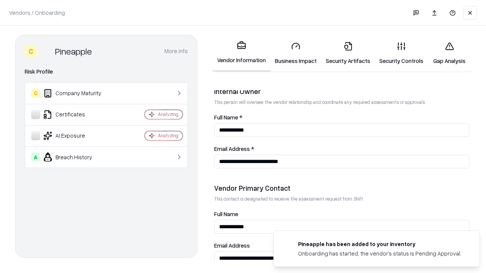 This screenshot has height=273, width=486. I want to click on div: Risk Profile, so click(106, 72).